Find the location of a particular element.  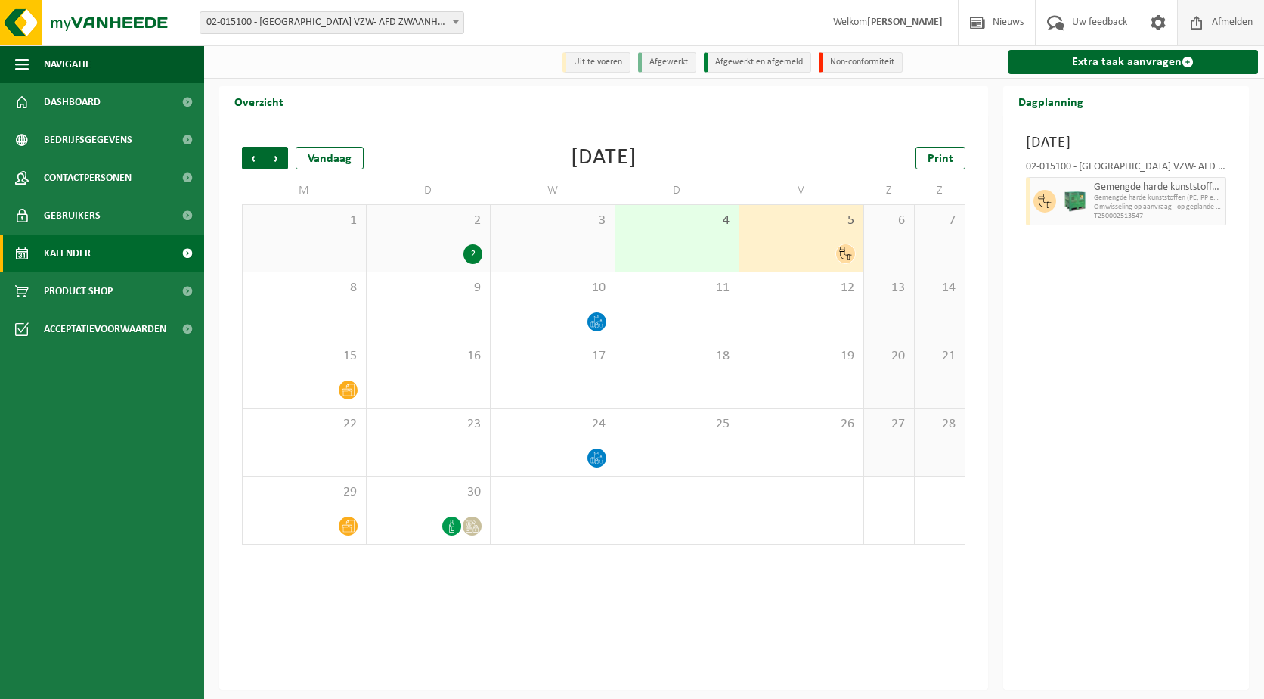

div: 2 is located at coordinates (473, 254).